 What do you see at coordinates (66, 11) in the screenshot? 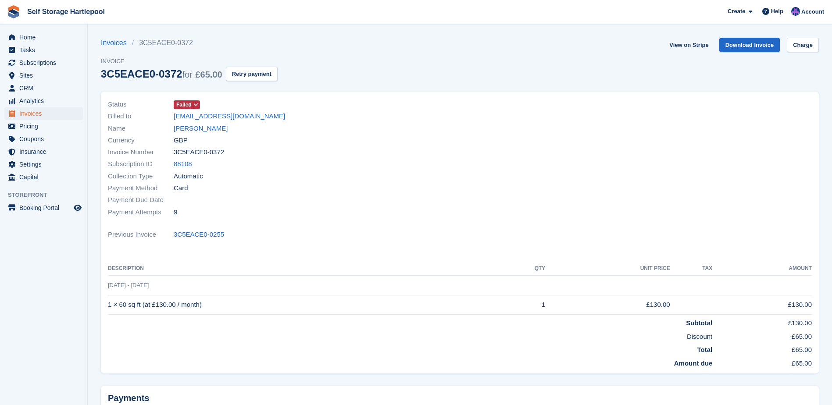
I see `a: Self Storage Hartlepool` at bounding box center [66, 11].